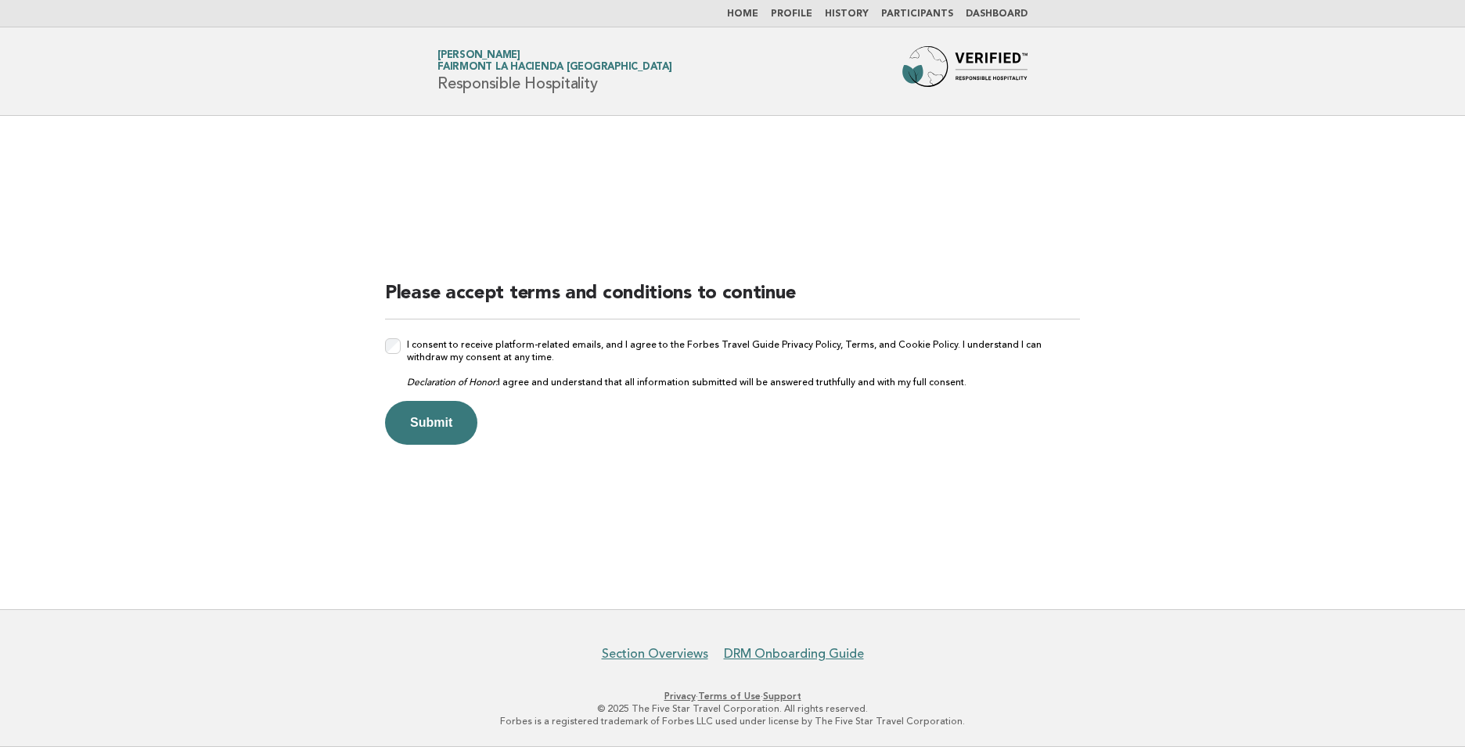  What do you see at coordinates (732, 721) in the screenshot?
I see `p: Forbes is a registered trademark of Forbes LLC used under license by The Five Star Travel Corpora...` at bounding box center [732, 721].